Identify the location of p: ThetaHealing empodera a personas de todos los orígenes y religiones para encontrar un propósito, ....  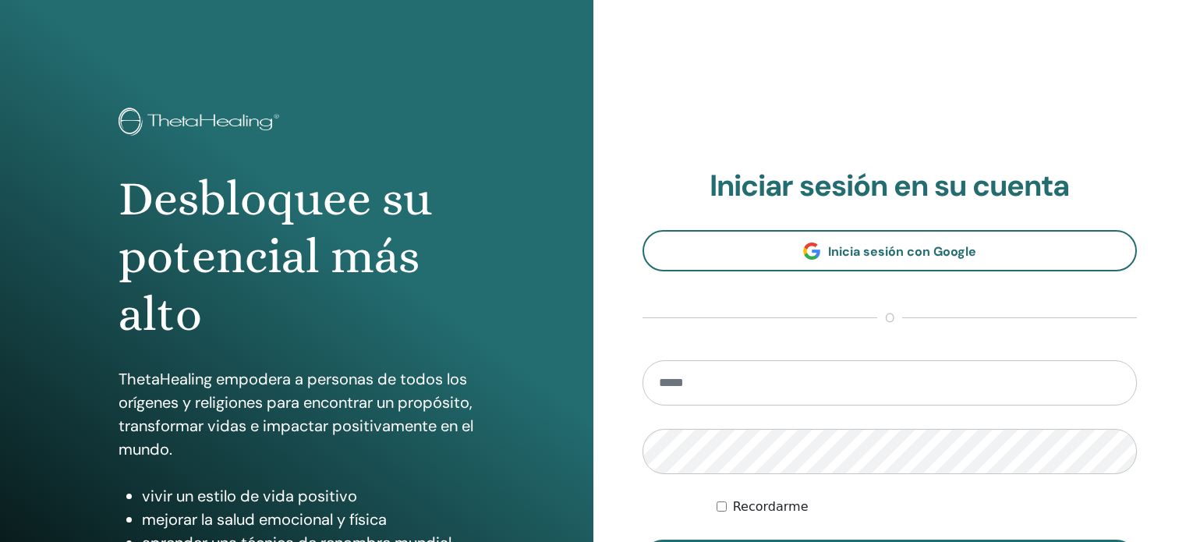
(296, 414).